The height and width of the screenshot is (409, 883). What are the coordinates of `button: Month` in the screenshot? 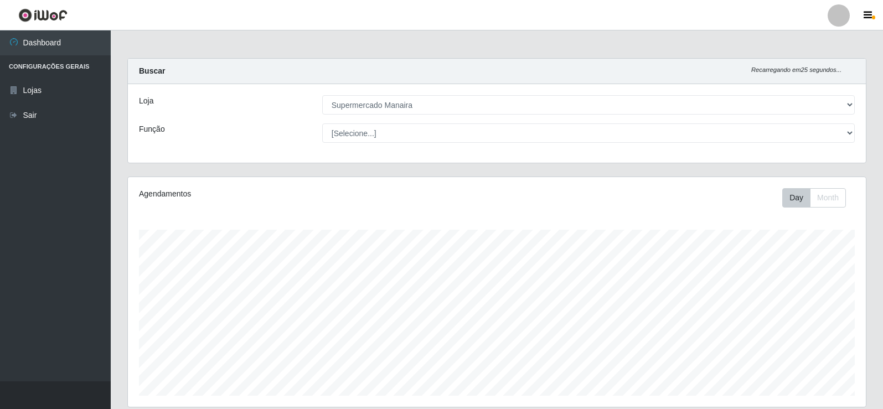 It's located at (827, 198).